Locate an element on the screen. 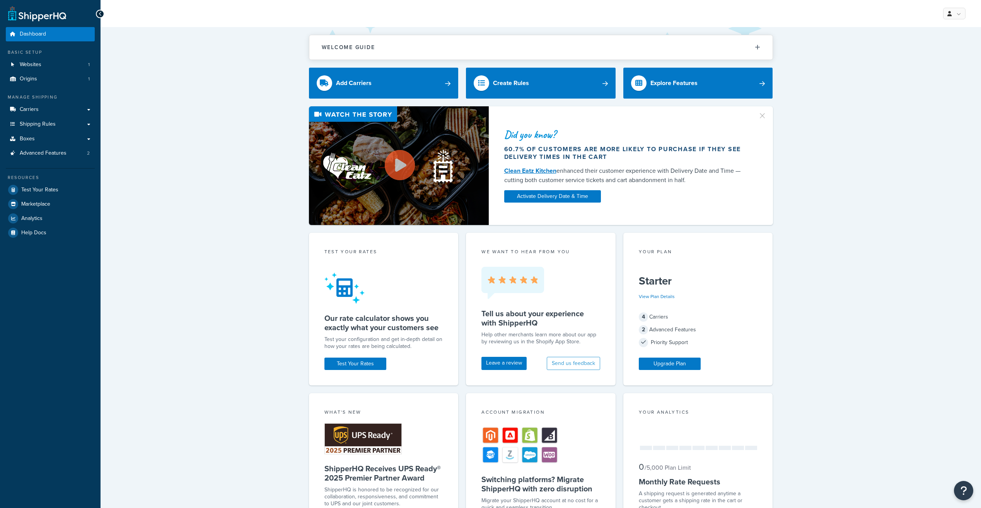 This screenshot has height=508, width=981. span: Advanced Features is located at coordinates (43, 153).